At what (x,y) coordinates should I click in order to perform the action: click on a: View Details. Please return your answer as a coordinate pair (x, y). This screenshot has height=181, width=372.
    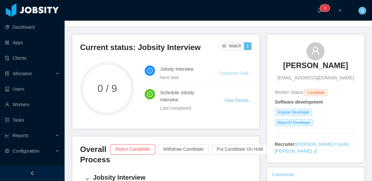
    Looking at the image, I should click on (237, 101).